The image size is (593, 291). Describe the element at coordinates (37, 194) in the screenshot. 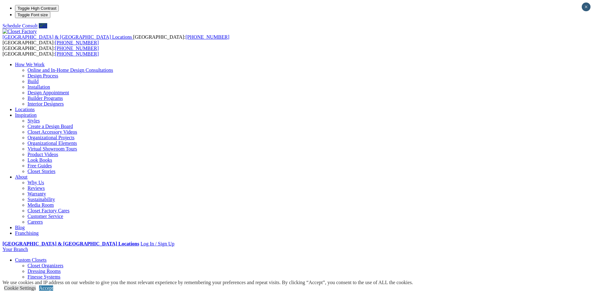

I see `a: Warranty` at that location.